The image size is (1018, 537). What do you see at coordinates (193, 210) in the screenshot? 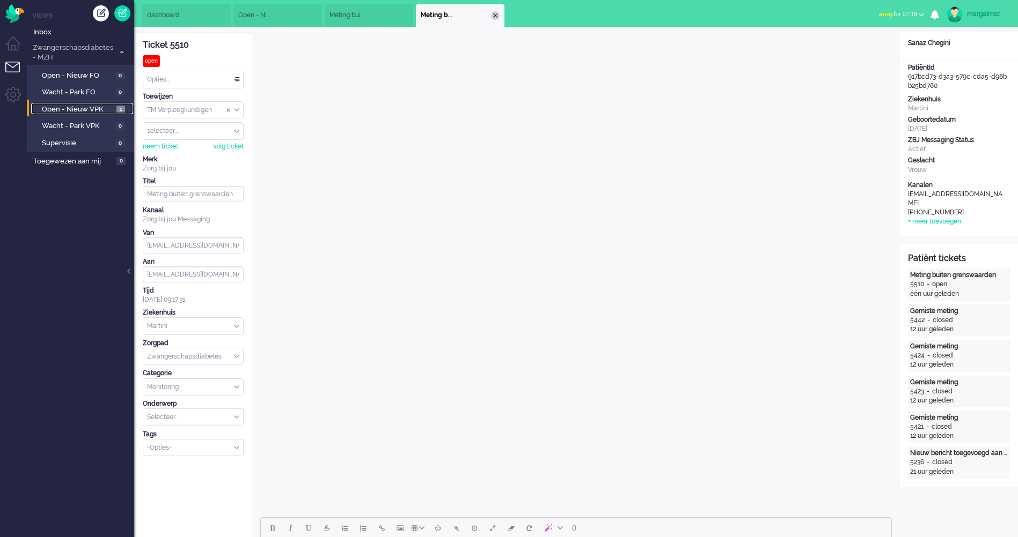
I see `div: Kanaal` at bounding box center [193, 210].